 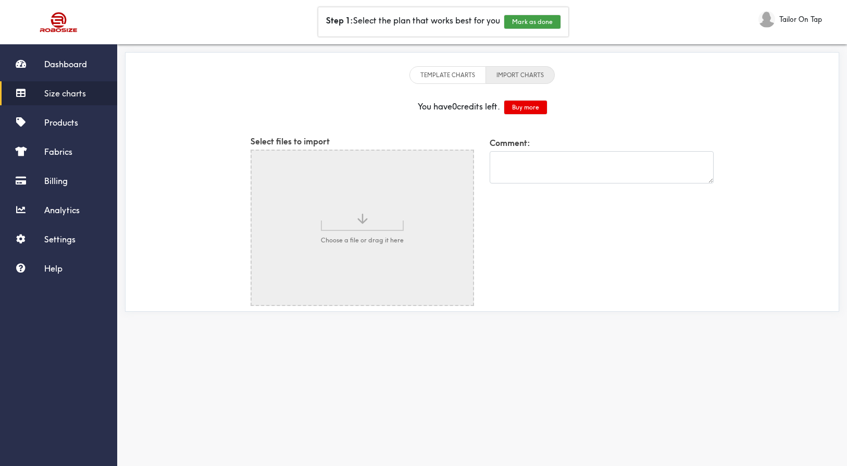 What do you see at coordinates (53, 268) in the screenshot?
I see `span: Help` at bounding box center [53, 268].